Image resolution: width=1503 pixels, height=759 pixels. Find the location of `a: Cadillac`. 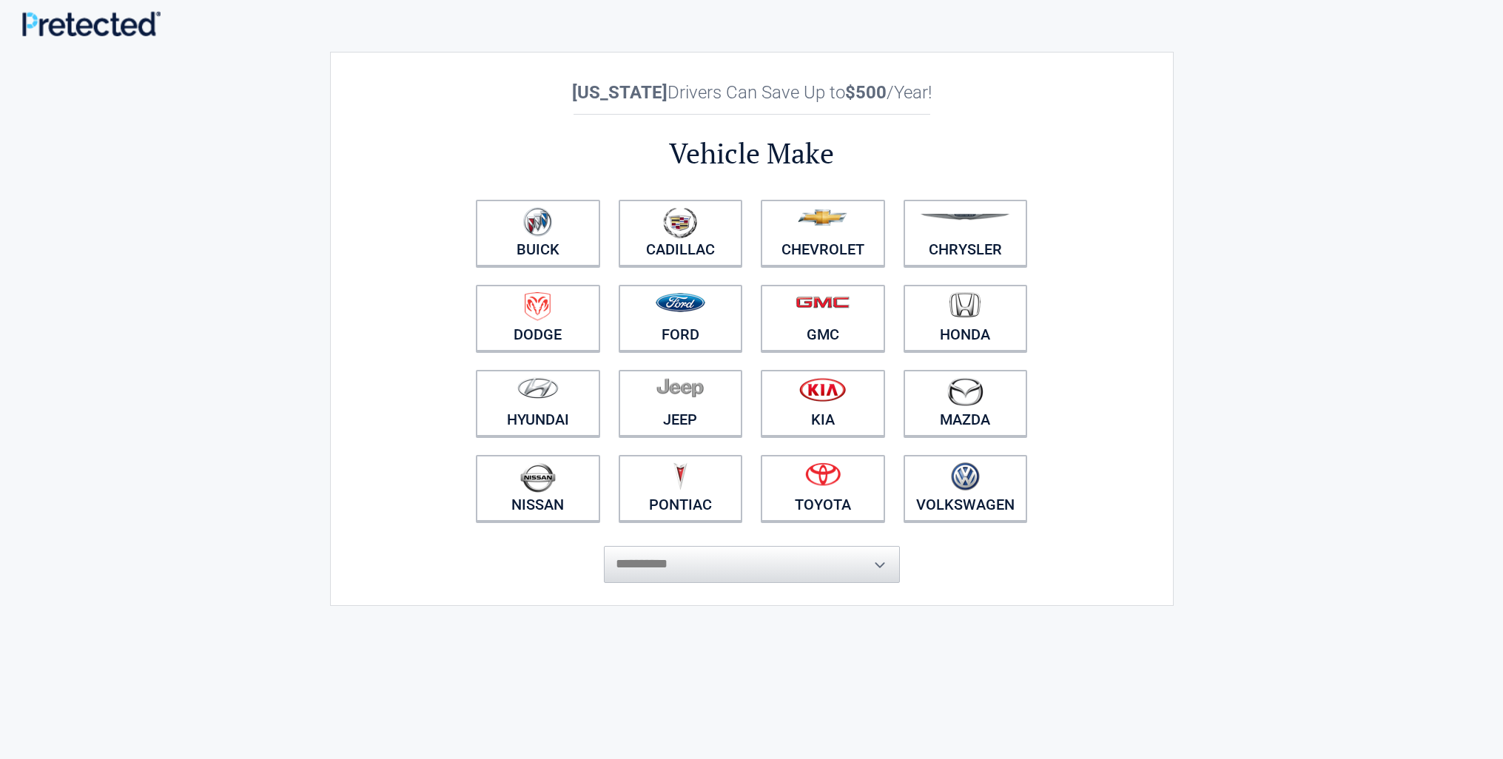

a: Cadillac is located at coordinates (681, 233).